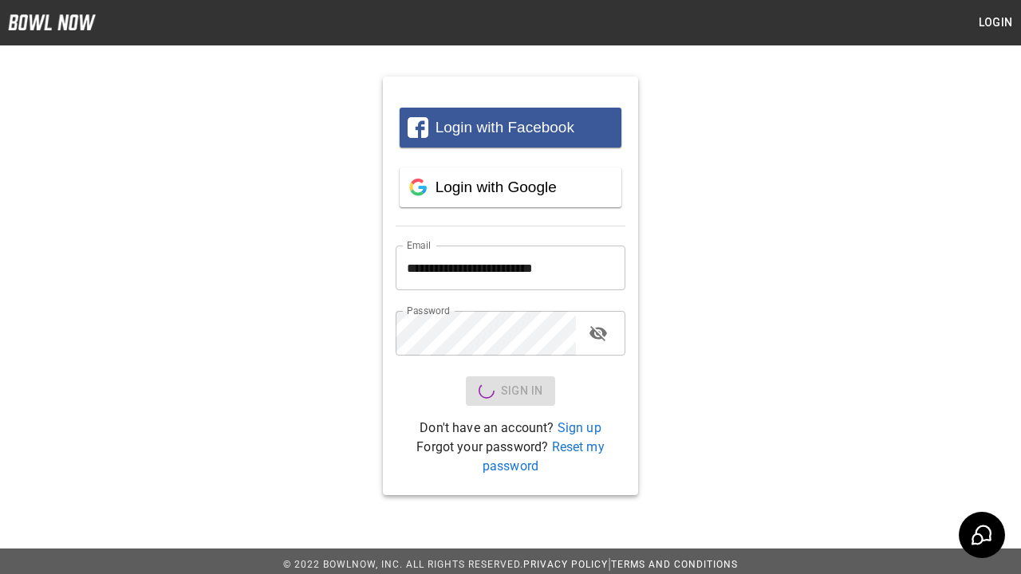  I want to click on span: Login with Facebook, so click(505, 127).